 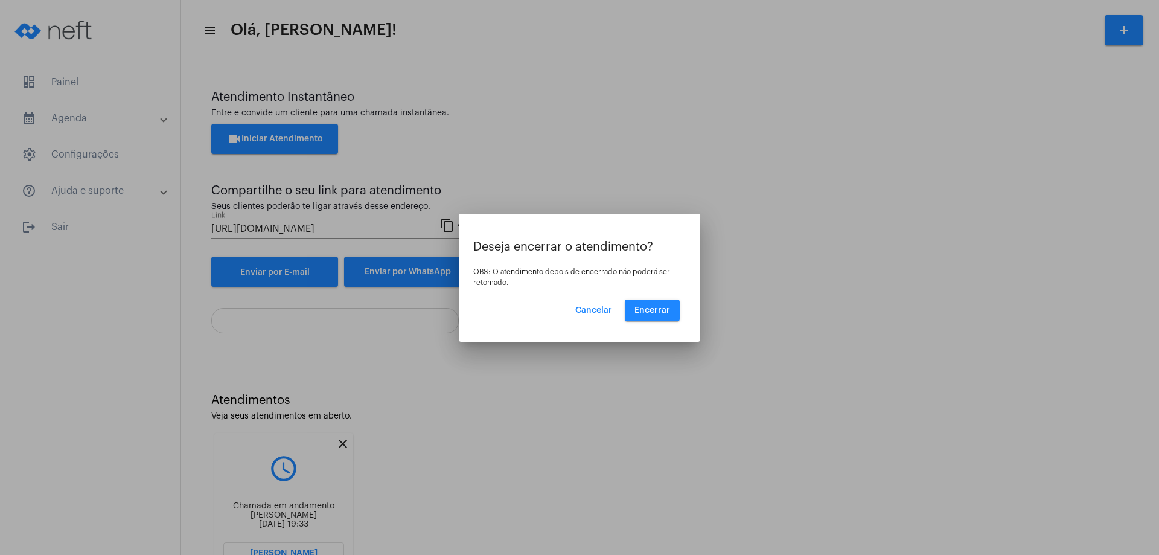 I want to click on button: Encerrar, so click(x=652, y=310).